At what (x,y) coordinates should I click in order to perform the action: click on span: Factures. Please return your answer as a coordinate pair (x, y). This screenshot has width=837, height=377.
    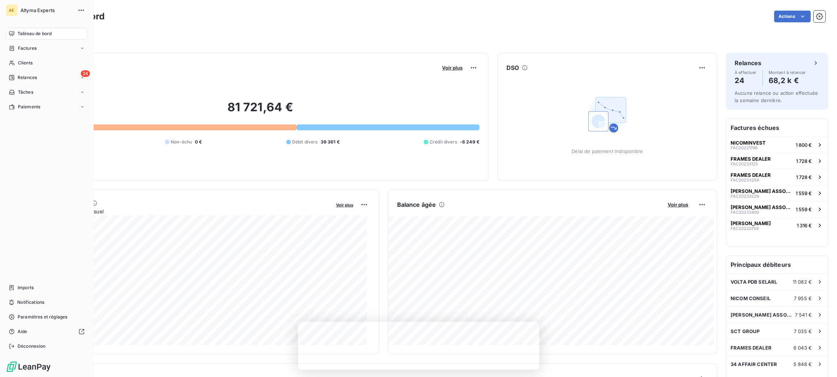
    Looking at the image, I should click on (27, 48).